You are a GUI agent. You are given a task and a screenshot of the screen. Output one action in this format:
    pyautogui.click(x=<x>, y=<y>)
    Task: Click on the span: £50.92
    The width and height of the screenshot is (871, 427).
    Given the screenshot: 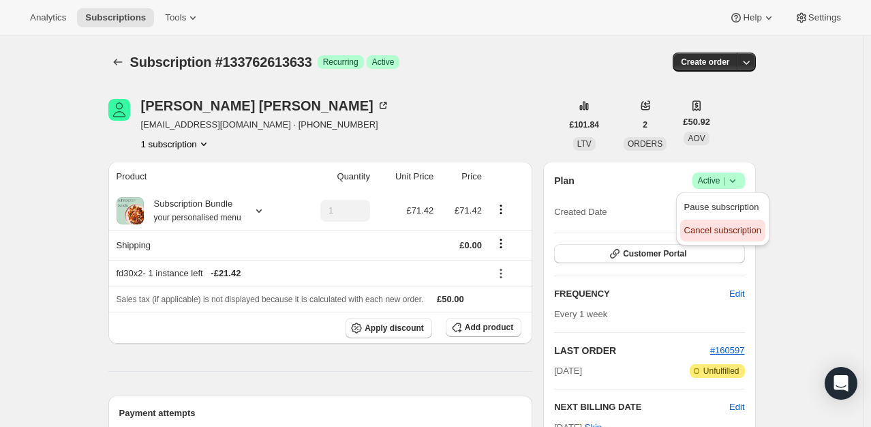 What is the action you would take?
    pyautogui.click(x=696, y=122)
    